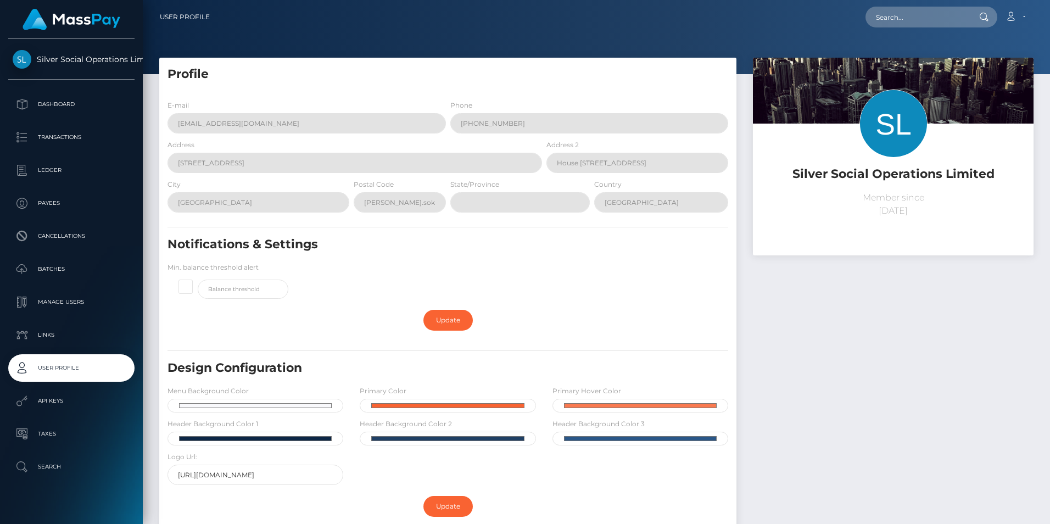 The height and width of the screenshot is (524, 1050). What do you see at coordinates (213, 424) in the screenshot?
I see `label: Header Background Color 1` at bounding box center [213, 424].